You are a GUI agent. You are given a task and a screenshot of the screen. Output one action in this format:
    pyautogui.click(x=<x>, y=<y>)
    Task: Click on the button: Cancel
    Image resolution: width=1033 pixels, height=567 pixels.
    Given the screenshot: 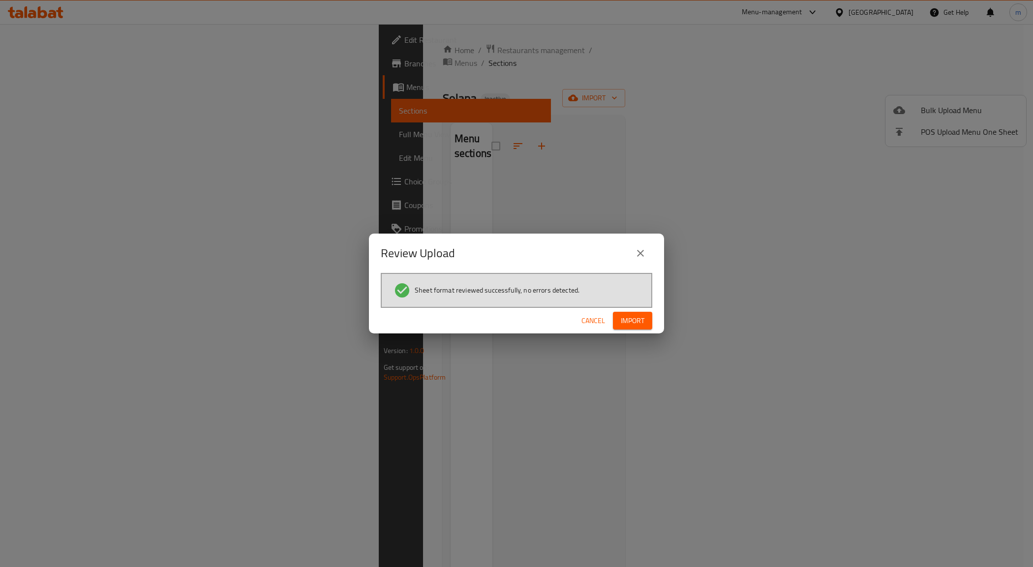 What is the action you would take?
    pyautogui.click(x=593, y=321)
    